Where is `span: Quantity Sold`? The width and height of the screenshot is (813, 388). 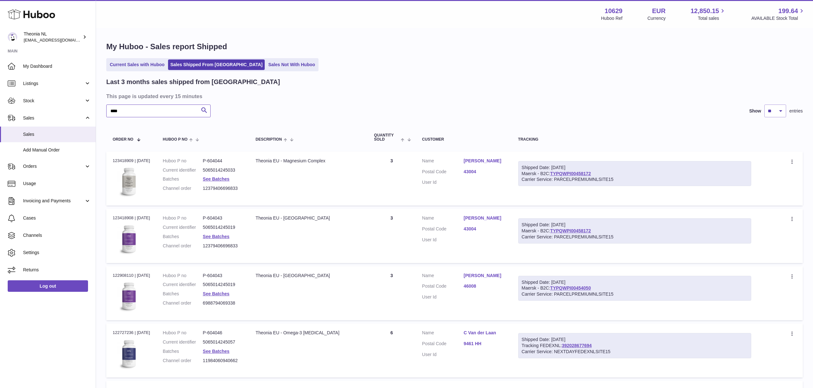
span: Quantity Sold is located at coordinates (386, 138).